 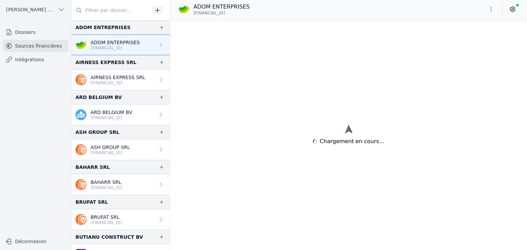 What do you see at coordinates (352, 142) in the screenshot?
I see `span: Chargement en cours...` at bounding box center [352, 142].